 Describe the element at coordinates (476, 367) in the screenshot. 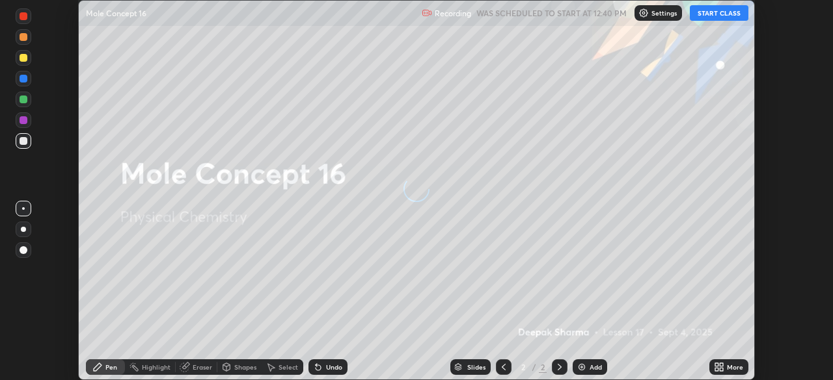

I see `div: Slides` at that location.